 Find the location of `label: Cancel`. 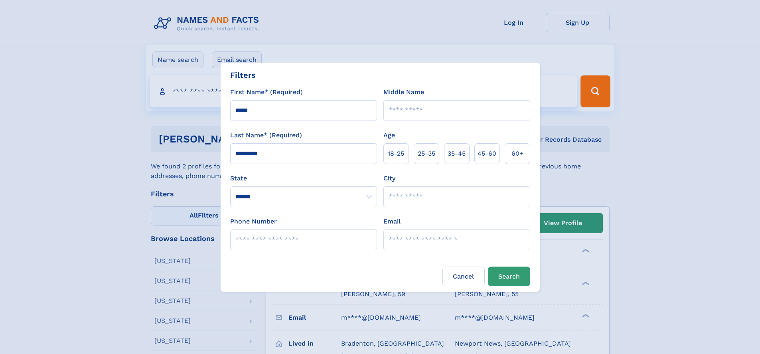

label: Cancel is located at coordinates (464, 276).